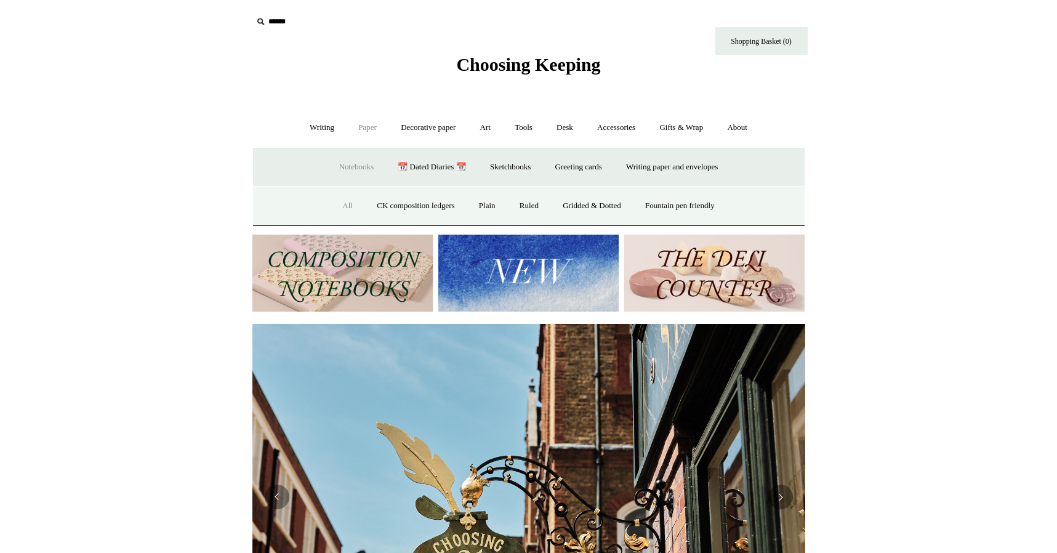 This screenshot has height=553, width=1057. Describe the element at coordinates (487, 206) in the screenshot. I see `a: Plain` at that location.